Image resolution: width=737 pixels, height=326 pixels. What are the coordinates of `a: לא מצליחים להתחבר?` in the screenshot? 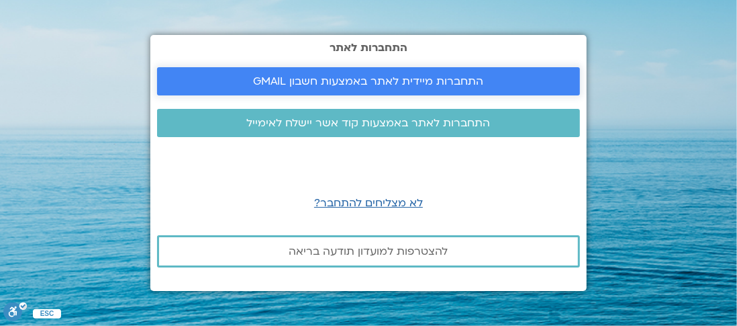 It's located at (369, 203).